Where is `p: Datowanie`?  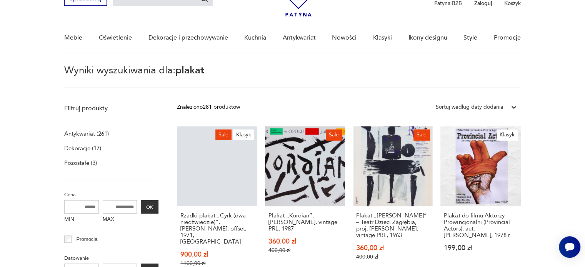 p: Datowanie is located at coordinates (111, 259).